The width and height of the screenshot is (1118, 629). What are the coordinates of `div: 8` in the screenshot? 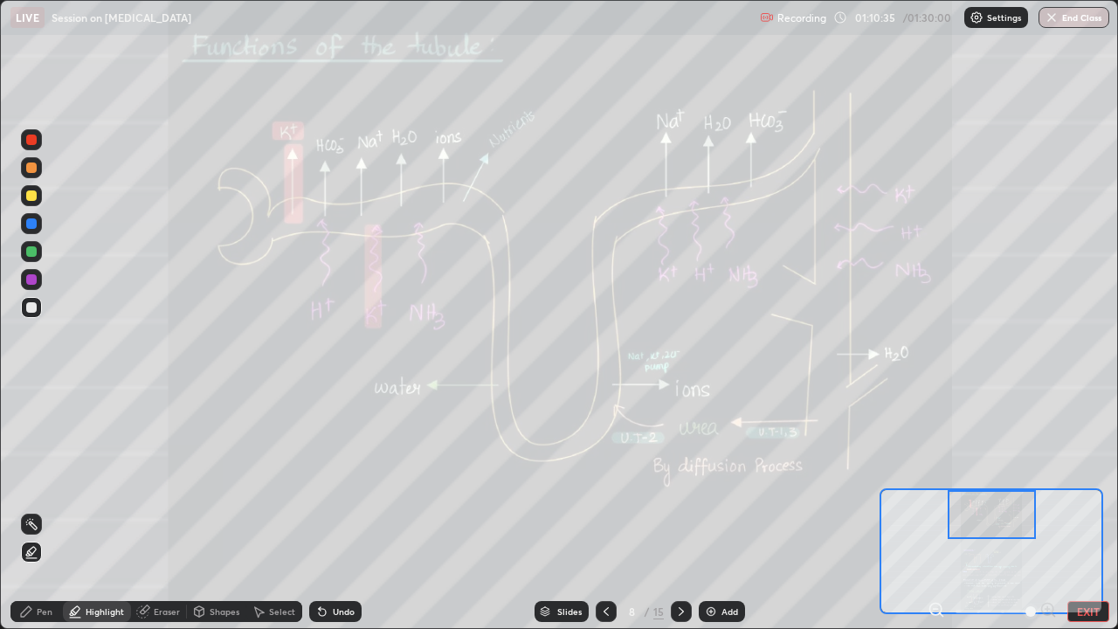 It's located at (632, 611).